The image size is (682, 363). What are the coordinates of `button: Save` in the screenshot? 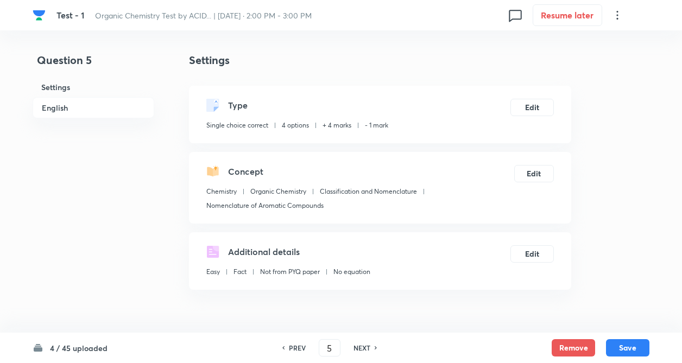 It's located at (627, 348).